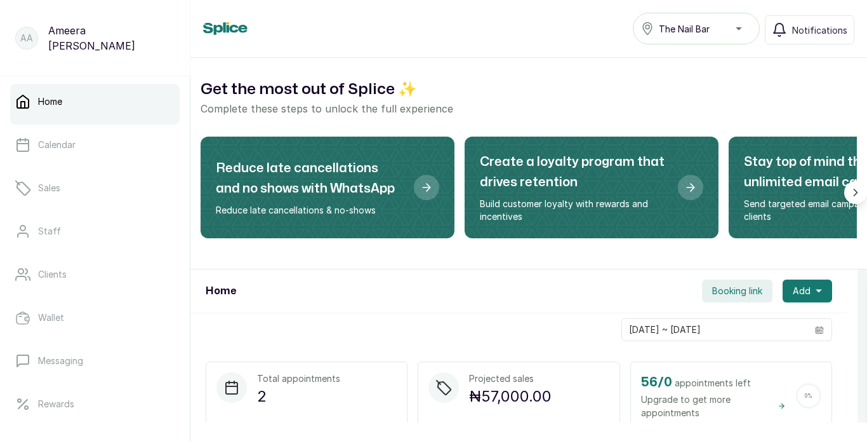 Image resolution: width=867 pixels, height=441 pixels. Describe the element at coordinates (95, 318) in the screenshot. I see `a: Wallet` at that location.